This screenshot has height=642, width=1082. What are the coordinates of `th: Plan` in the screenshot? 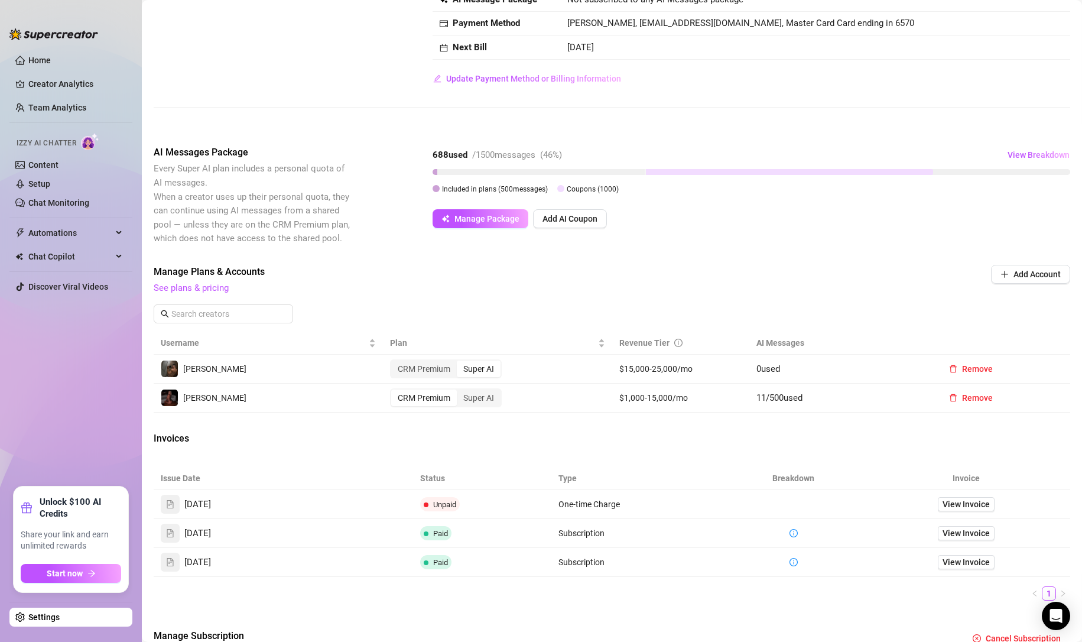 It's located at (498, 343).